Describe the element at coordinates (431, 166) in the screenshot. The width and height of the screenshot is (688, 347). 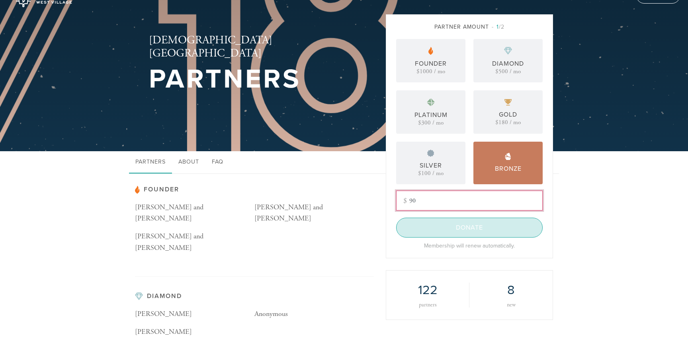
I see `div: Silver` at that location.